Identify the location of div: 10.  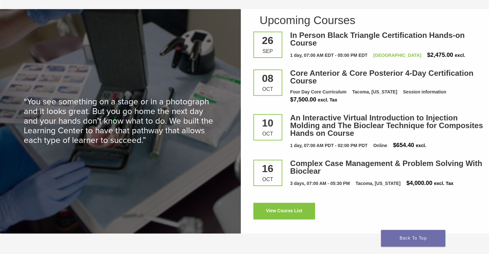
(268, 123).